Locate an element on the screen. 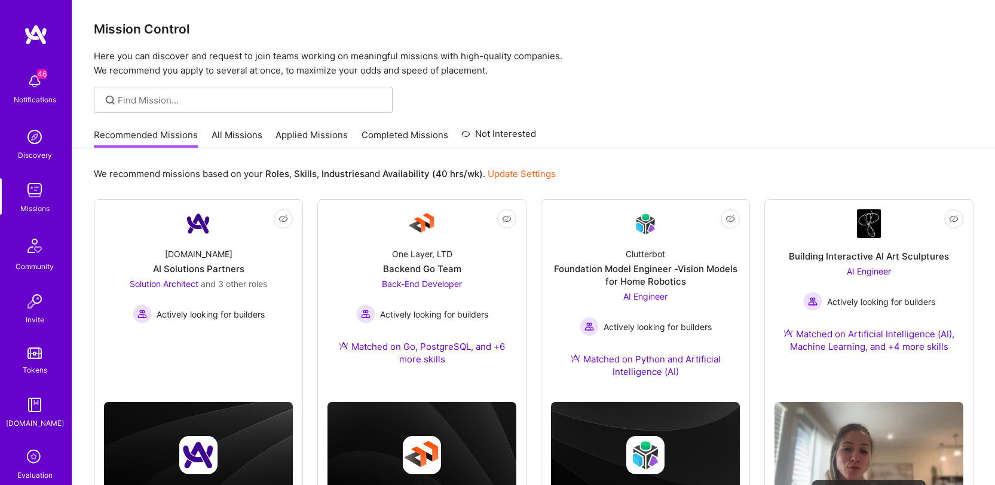 The image size is (995, 485). div: One Layer, LTD is located at coordinates (422, 253).